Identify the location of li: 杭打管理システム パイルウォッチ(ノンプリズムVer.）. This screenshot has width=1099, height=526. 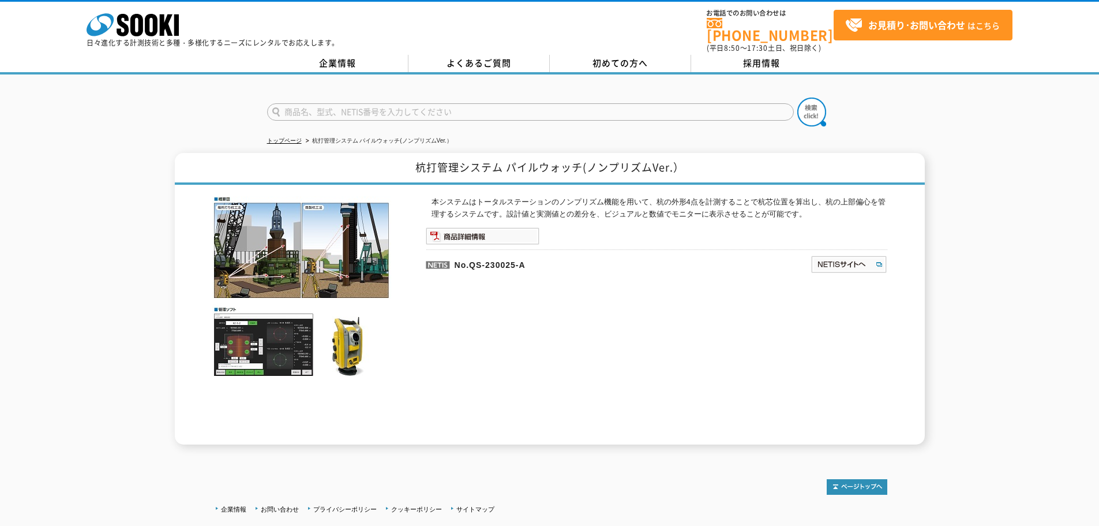
(378, 141).